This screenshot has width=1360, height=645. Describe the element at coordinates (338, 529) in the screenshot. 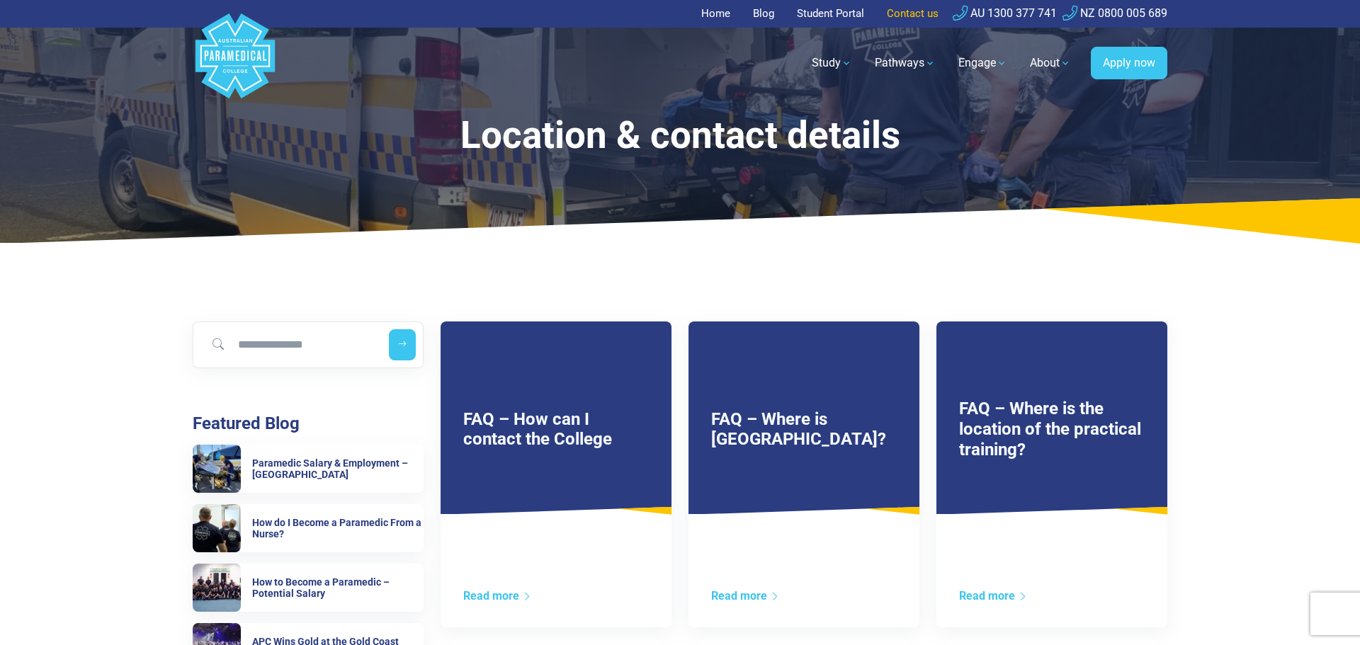

I see `h6: How do I Become a Paramedic From a Nurse?` at that location.